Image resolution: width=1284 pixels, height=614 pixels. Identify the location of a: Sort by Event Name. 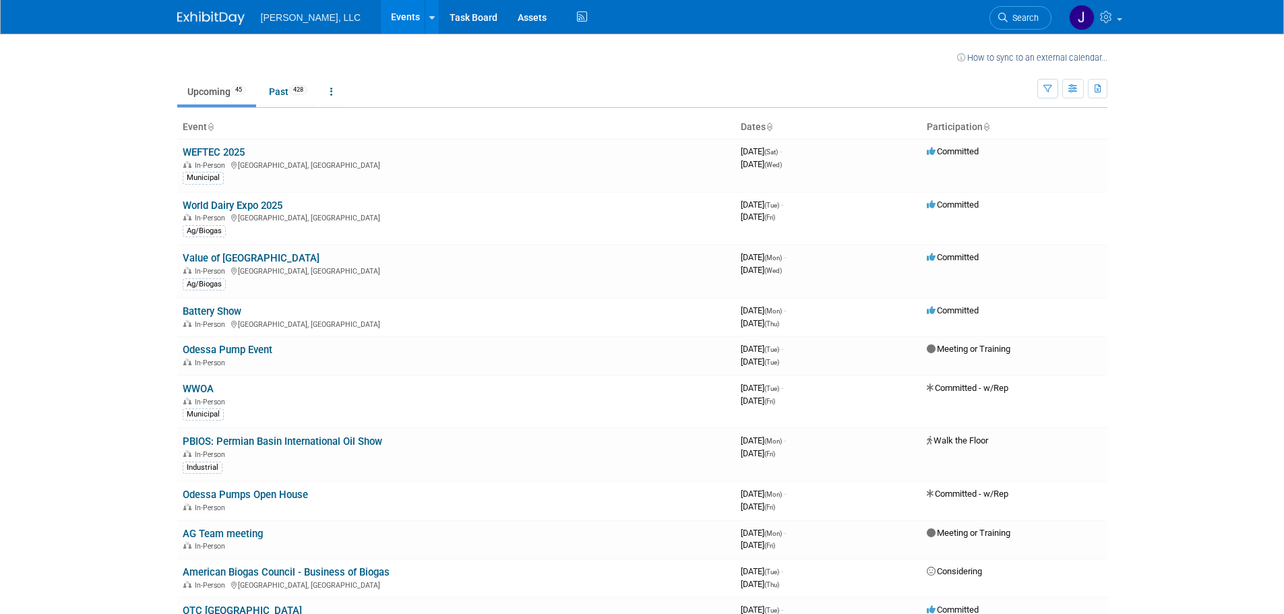
(210, 127).